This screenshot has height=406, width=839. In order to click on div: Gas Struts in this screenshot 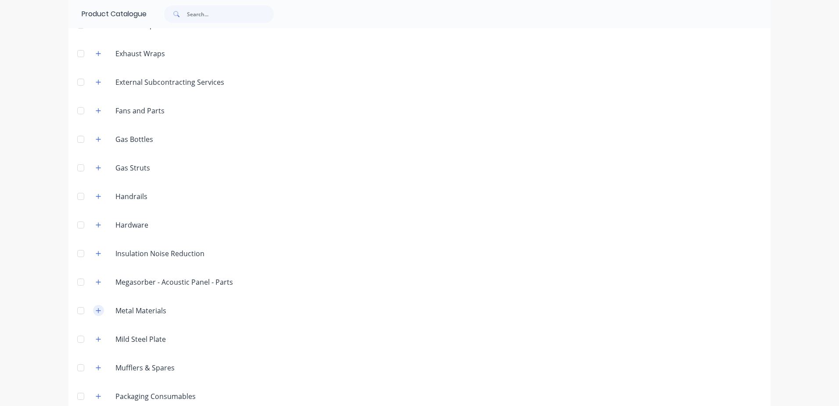, I will do `click(133, 168)`.